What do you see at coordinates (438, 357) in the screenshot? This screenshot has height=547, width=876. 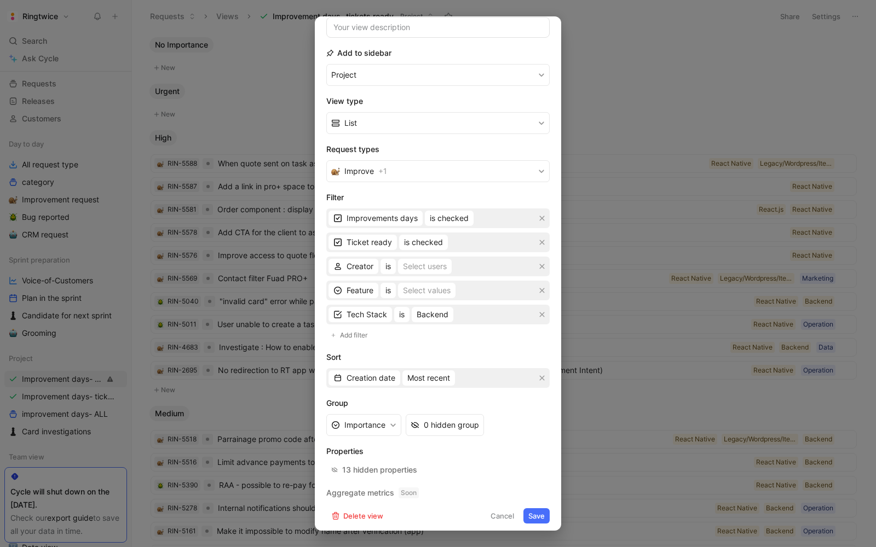 I see `h2: Sort` at bounding box center [438, 357].